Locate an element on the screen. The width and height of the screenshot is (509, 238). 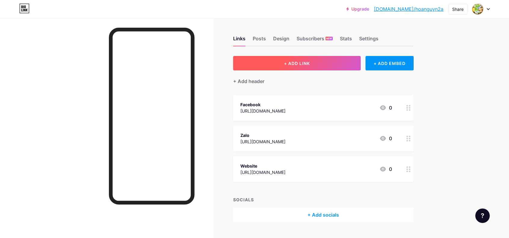
div: + Add socials is located at coordinates (323, 215).